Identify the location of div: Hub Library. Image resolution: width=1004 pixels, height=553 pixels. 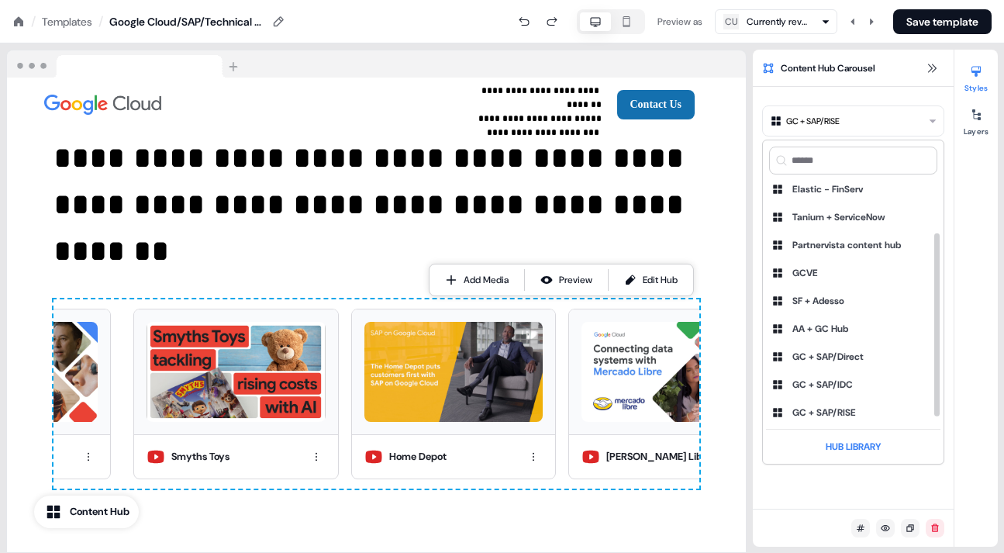
(853, 447).